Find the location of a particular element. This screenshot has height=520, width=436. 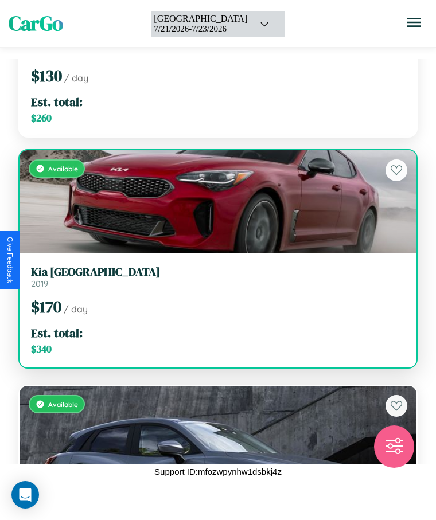

span: $ 340 is located at coordinates (41, 349).